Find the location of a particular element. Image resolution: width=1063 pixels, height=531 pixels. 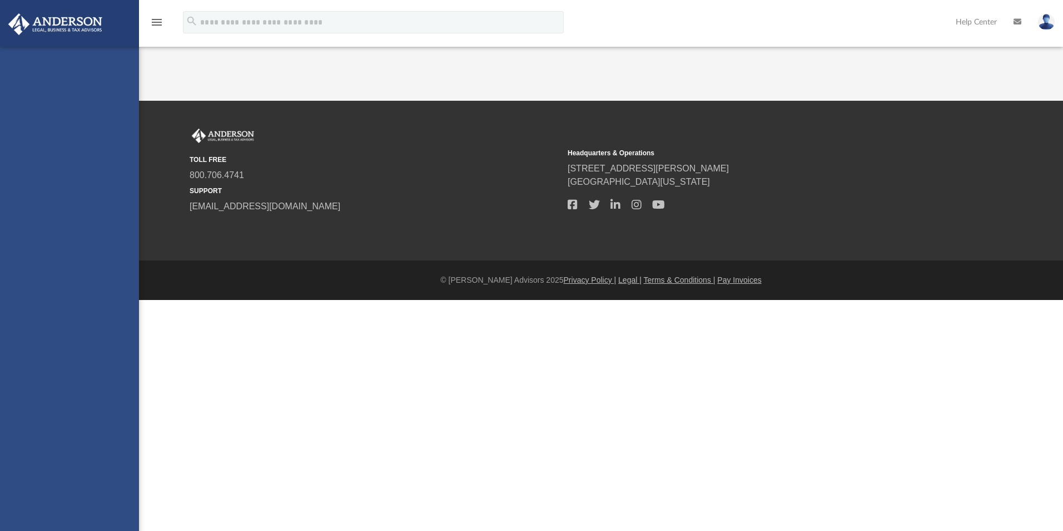

a: Privacy Policy | is located at coordinates (590, 280).